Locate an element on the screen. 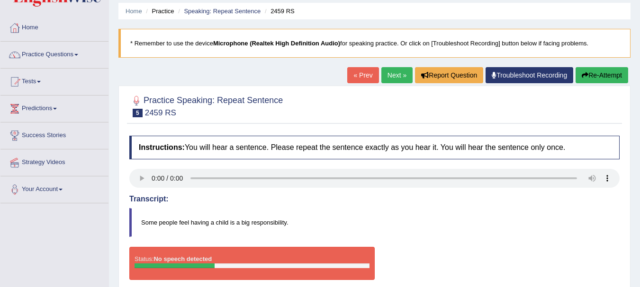 The width and height of the screenshot is (640, 287). h4: Transcript: is located at coordinates (374, 199).